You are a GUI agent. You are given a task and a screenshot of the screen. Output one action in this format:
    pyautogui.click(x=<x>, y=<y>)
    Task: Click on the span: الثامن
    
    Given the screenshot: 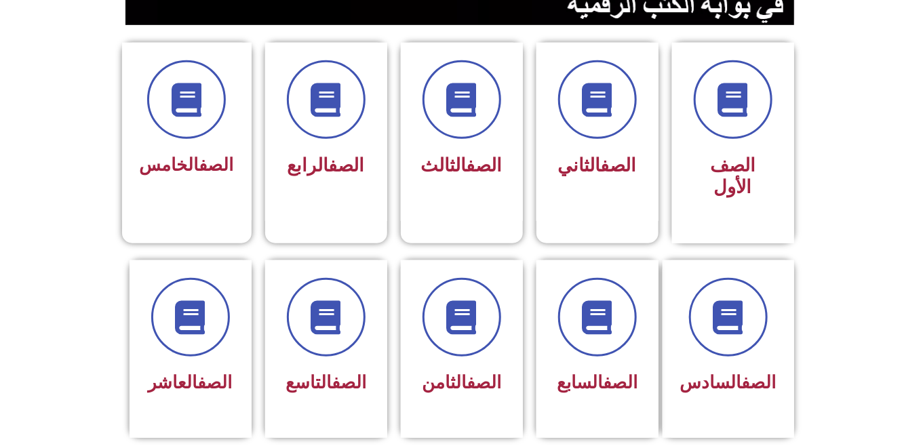 What is the action you would take?
    pyautogui.click(x=461, y=382)
    